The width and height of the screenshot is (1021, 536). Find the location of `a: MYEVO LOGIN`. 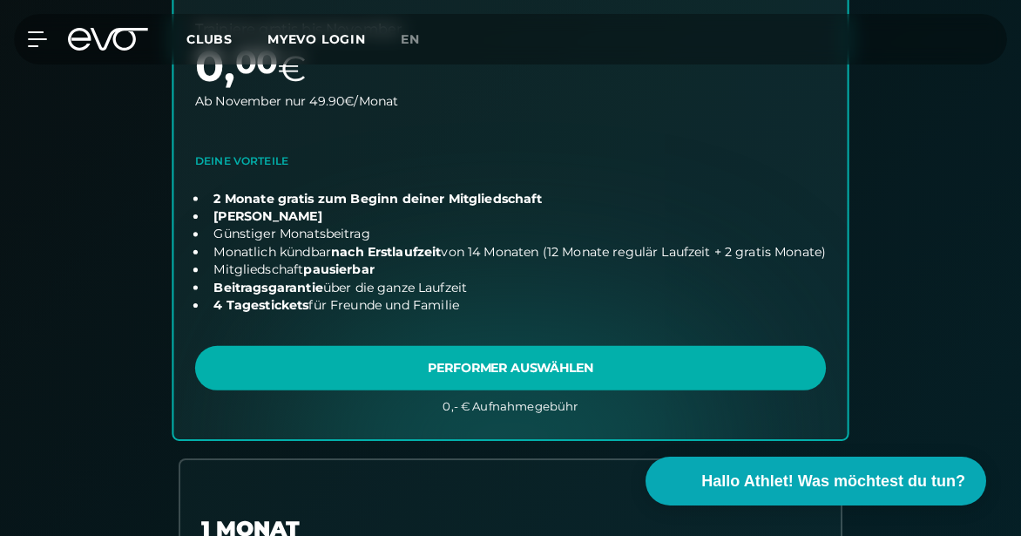

a: MYEVO LOGIN is located at coordinates (316, 39).